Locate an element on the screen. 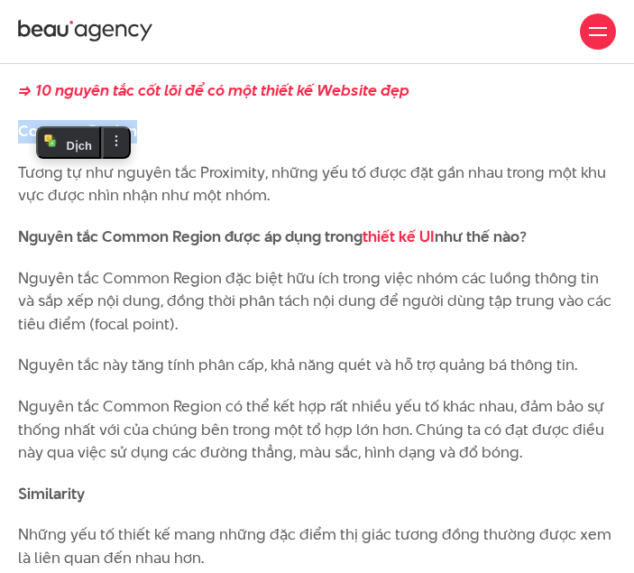  p: Những yếu tố thiết kế mang những đặc điểm thị giác tương đồng thường được xem là liên quan đến nh... is located at coordinates (316, 545).